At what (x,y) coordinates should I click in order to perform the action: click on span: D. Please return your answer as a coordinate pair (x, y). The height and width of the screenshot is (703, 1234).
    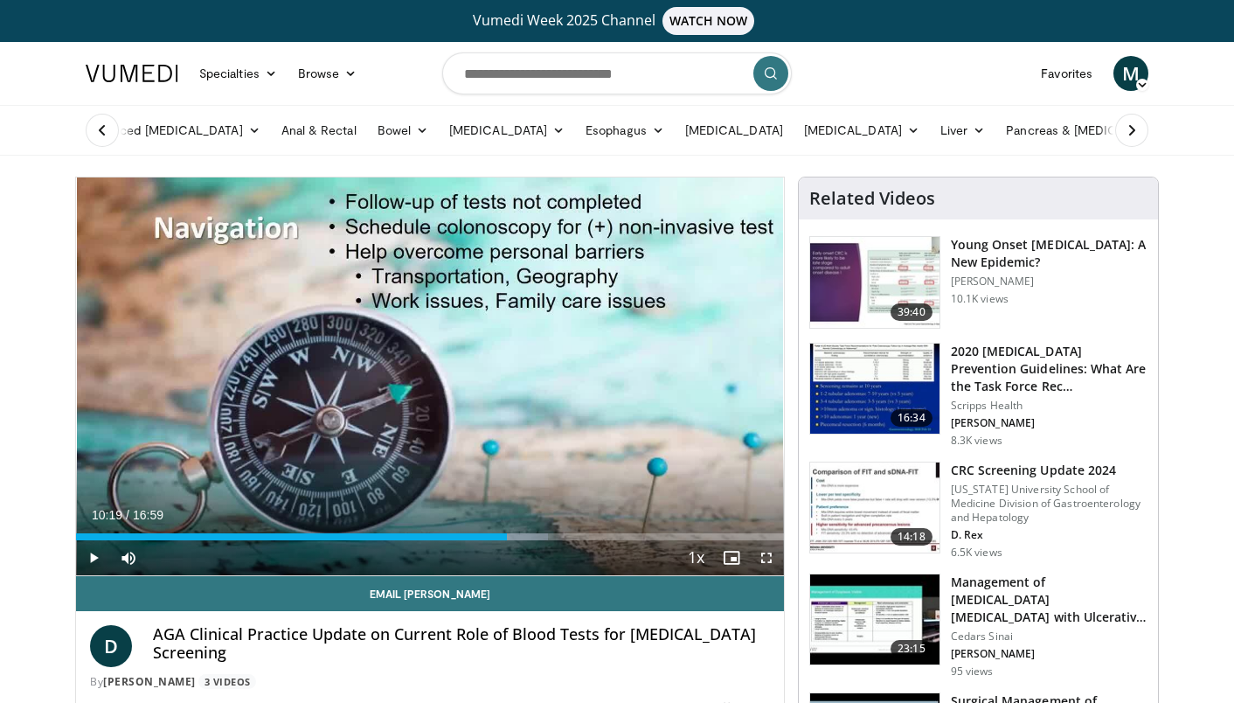
    Looking at the image, I should click on (111, 646).